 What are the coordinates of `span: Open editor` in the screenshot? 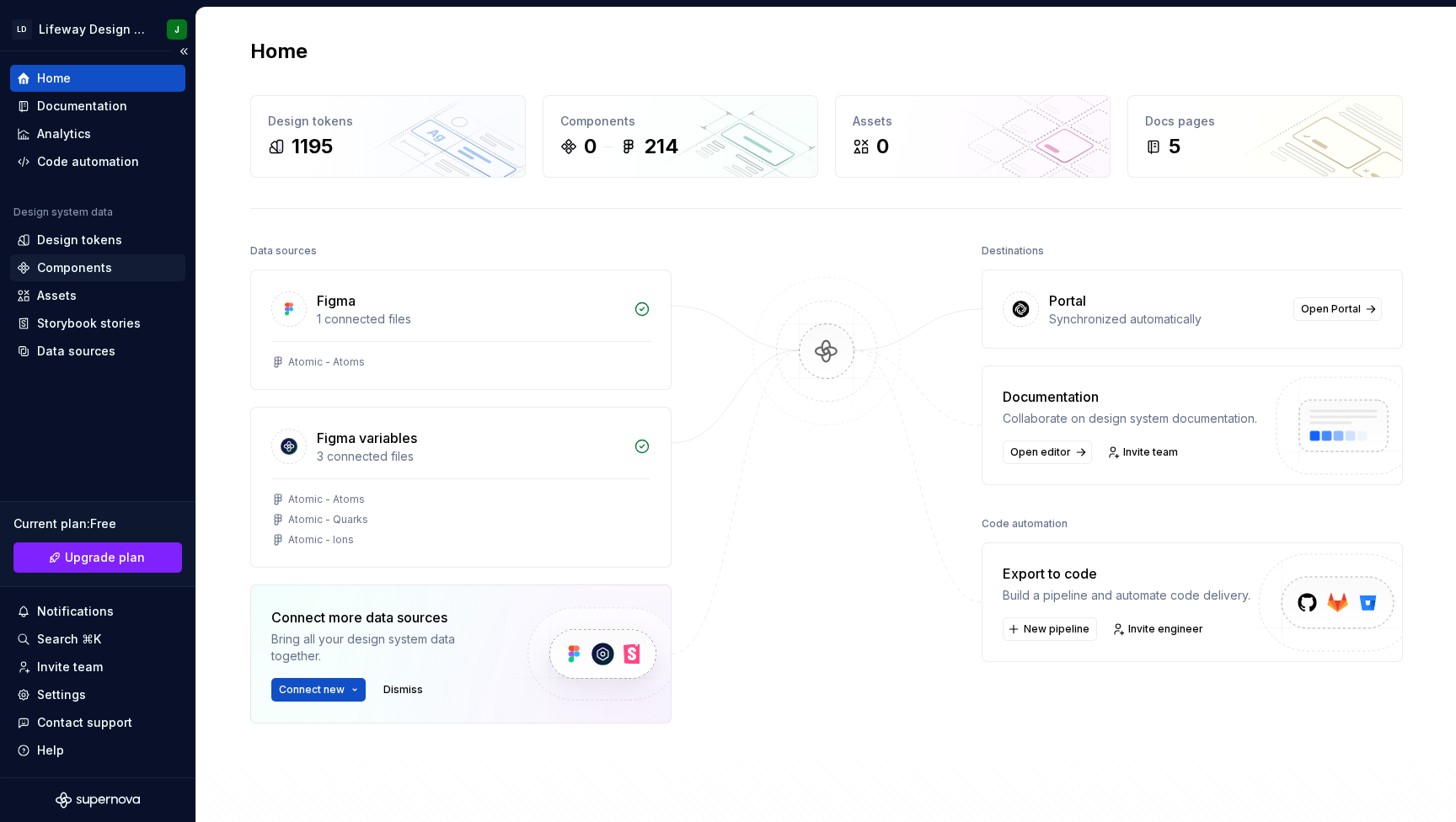 It's located at (1040, 453).